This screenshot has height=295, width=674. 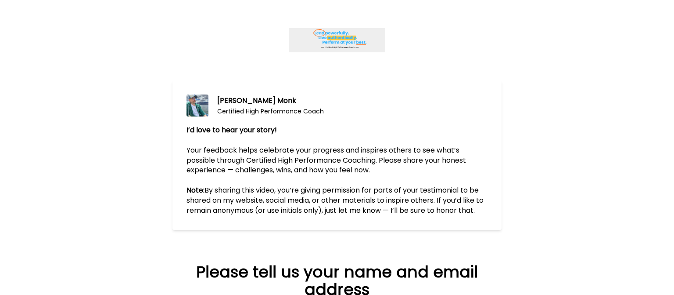 What do you see at coordinates (270, 111) in the screenshot?
I see `div: Certified High Performance Coach` at bounding box center [270, 111].